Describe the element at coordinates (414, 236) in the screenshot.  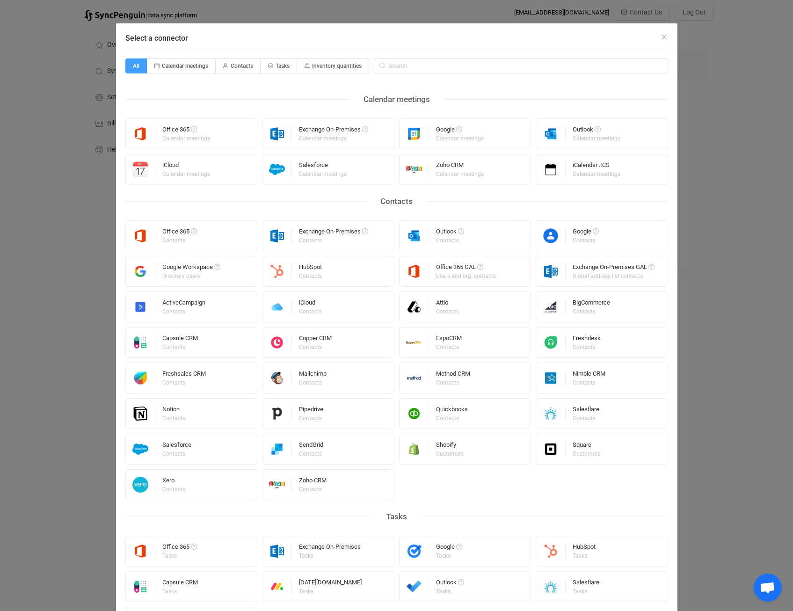
I see `img: outlook.png` at that location.